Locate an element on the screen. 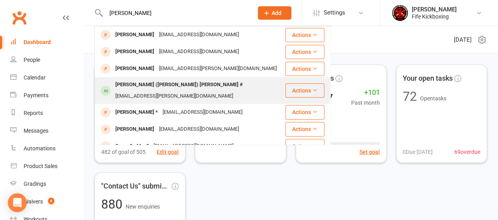 This screenshot has width=498, height=220. div: Messages is located at coordinates (36, 131).